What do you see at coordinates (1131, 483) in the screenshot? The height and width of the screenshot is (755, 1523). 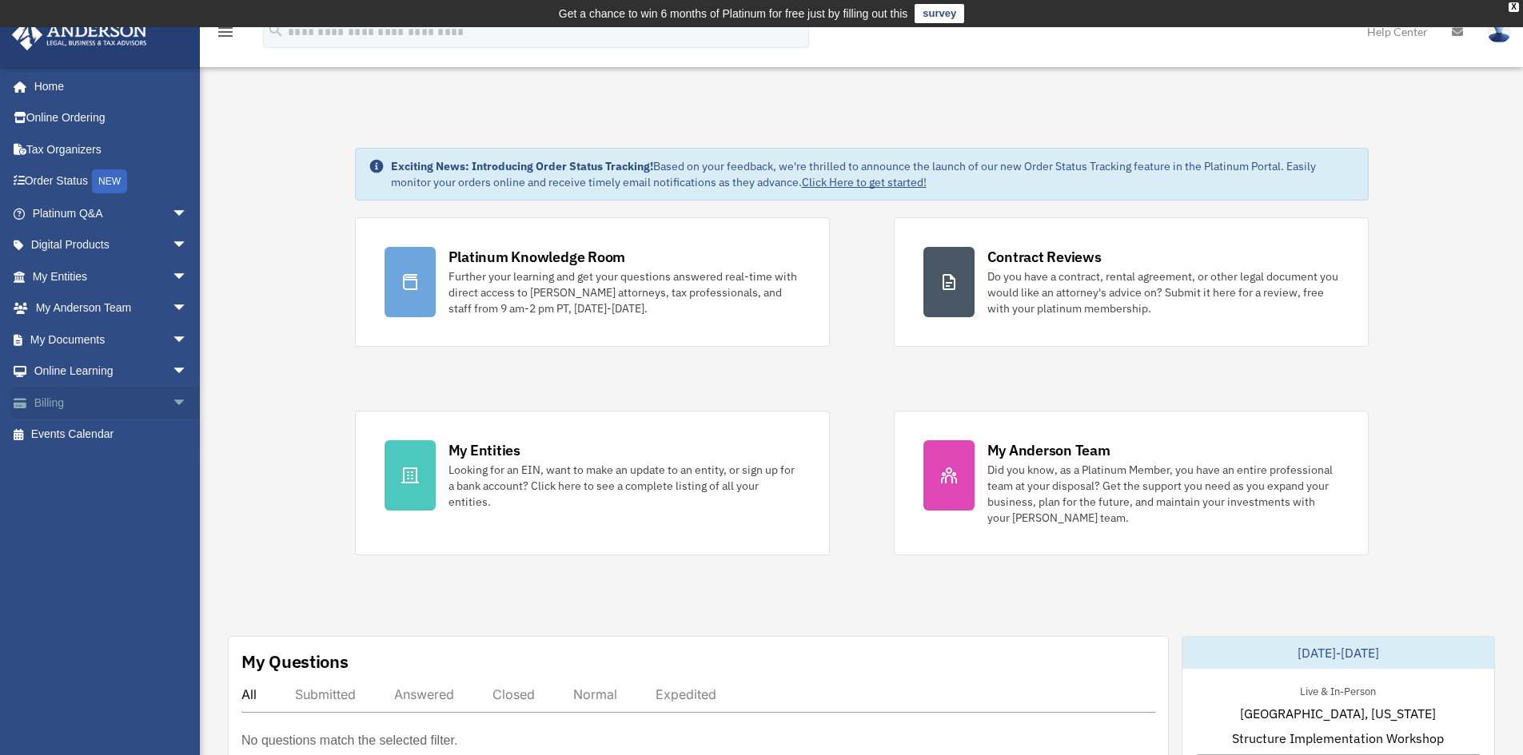 I see `a: My Anderson Team Did you know, as a Platinum Member, you have an entire professional team at your...` at bounding box center [1131, 483].